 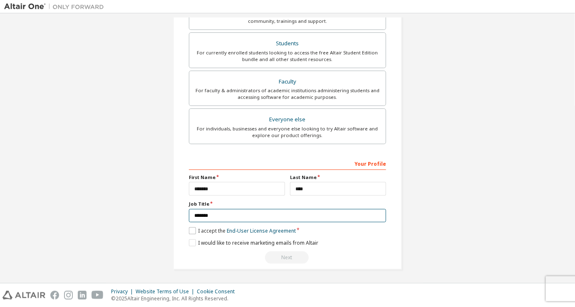 I want to click on div: Cookie Consent, so click(x=218, y=292).